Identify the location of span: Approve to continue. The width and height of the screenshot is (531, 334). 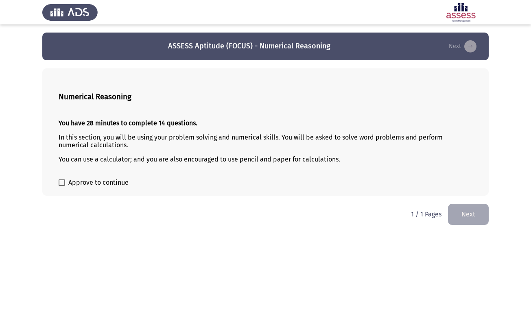
(98, 183).